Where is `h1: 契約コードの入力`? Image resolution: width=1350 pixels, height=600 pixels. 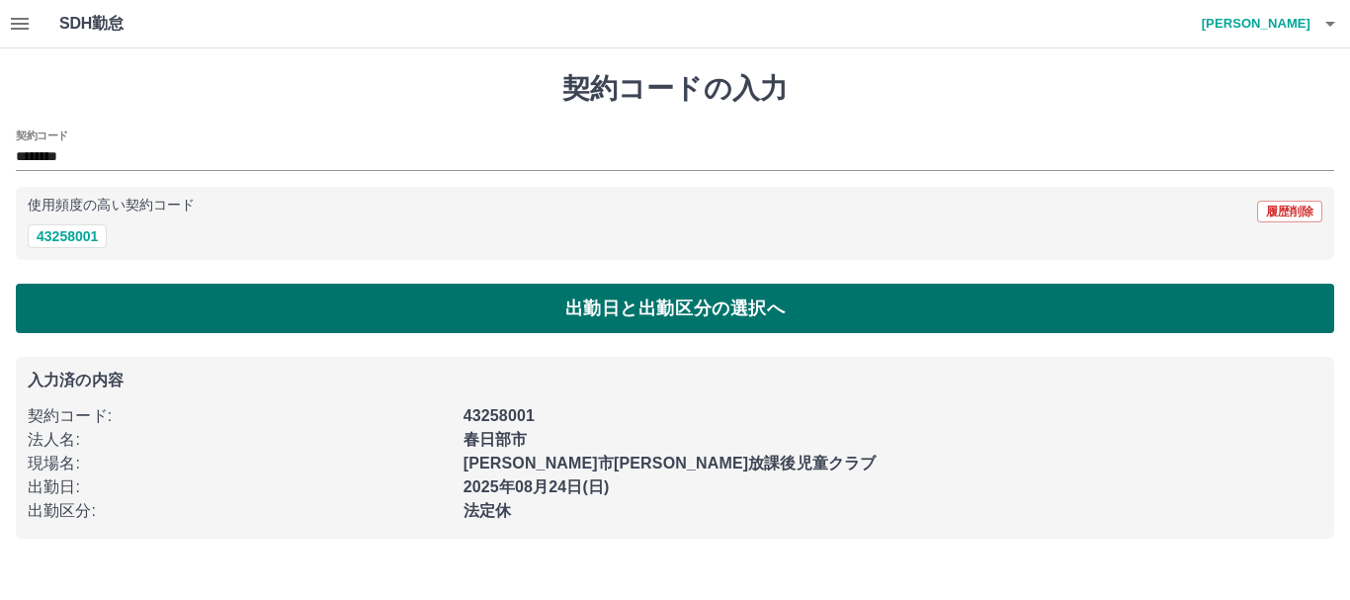 h1: 契約コードの入力 is located at coordinates (675, 89).